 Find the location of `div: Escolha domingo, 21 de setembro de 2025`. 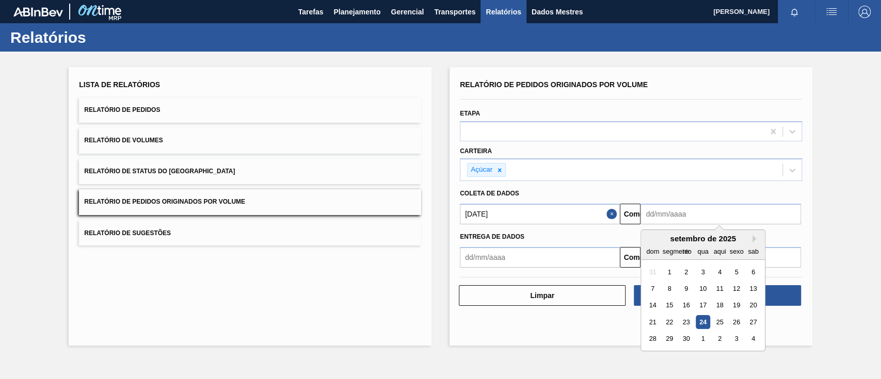

div: Escolha domingo, 21 de setembro de 2025 is located at coordinates (653, 322).